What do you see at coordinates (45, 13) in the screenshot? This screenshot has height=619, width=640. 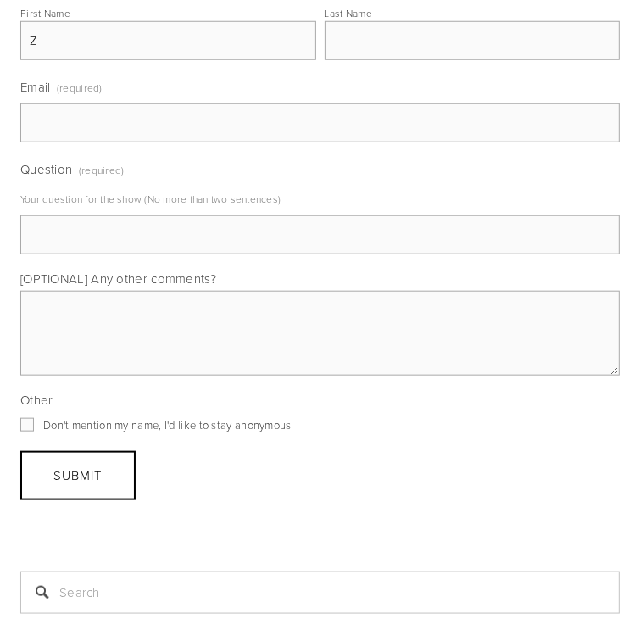 I see `div: First Name` at bounding box center [45, 13].